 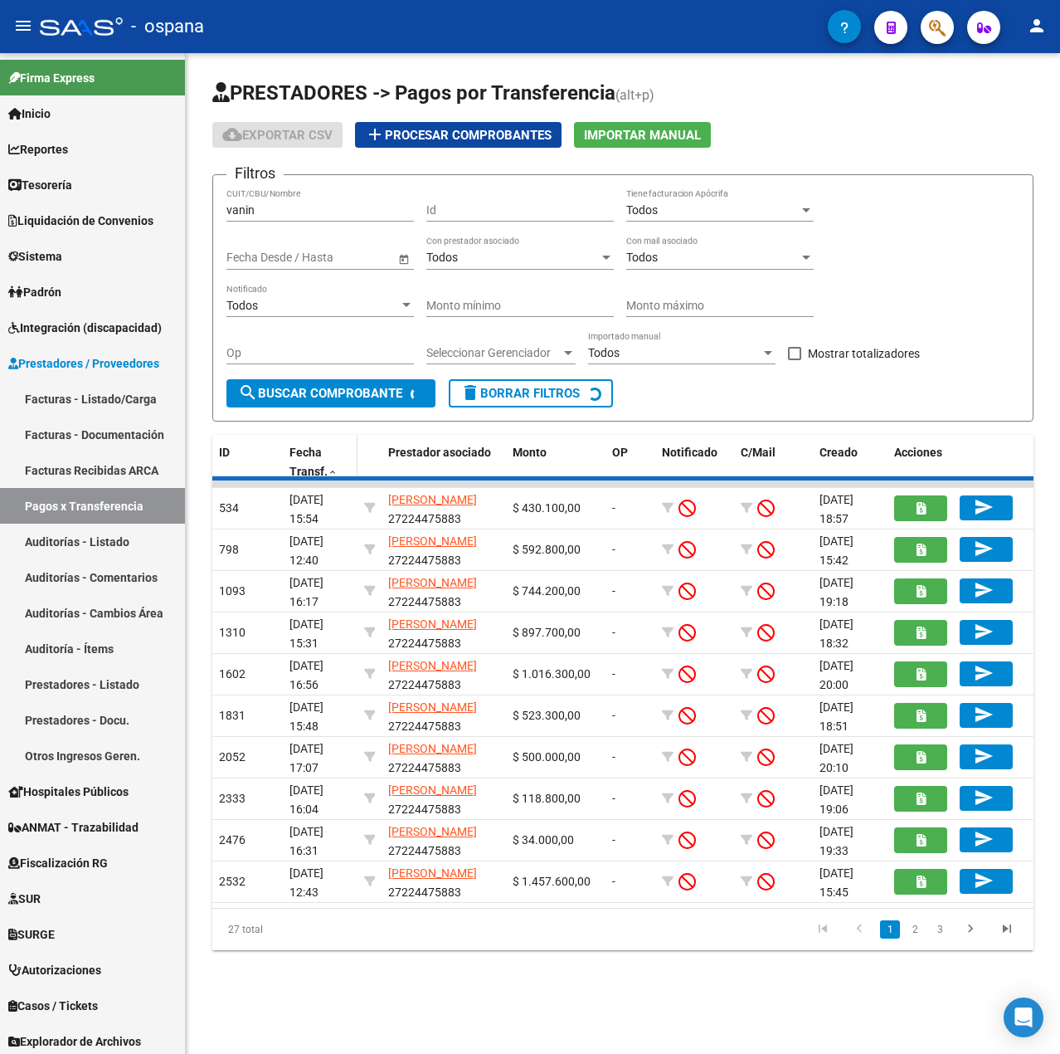 What do you see at coordinates (248, 392) in the screenshot?
I see `mat-icon: search` at bounding box center [248, 392].